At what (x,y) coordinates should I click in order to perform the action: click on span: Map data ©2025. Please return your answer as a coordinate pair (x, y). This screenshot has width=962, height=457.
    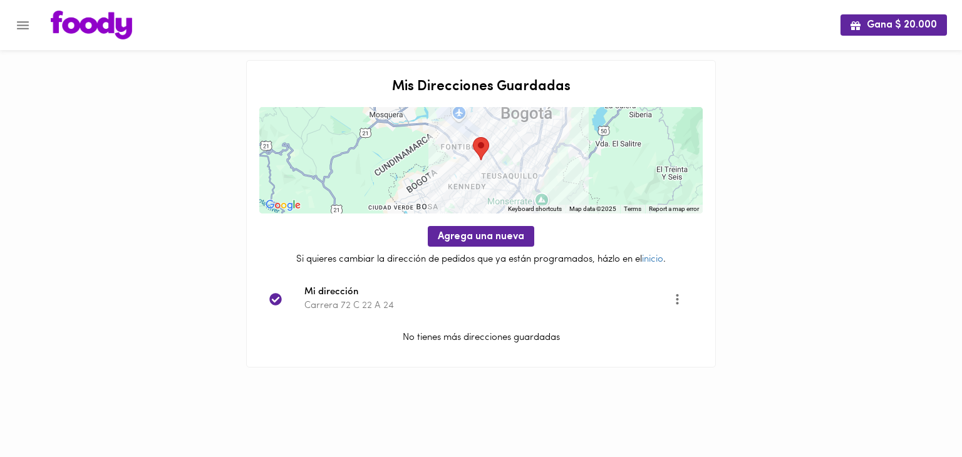
    Looking at the image, I should click on (592, 208).